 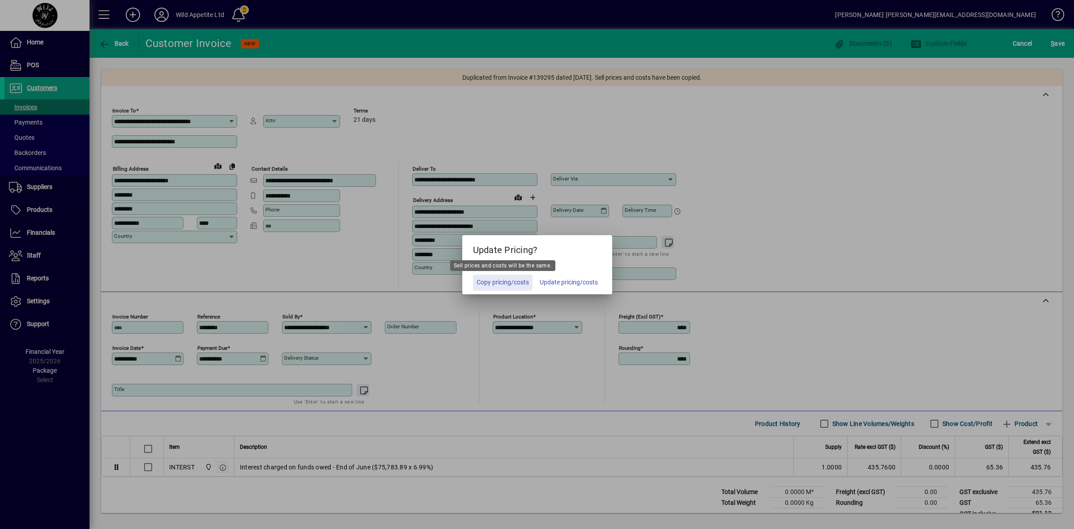 I want to click on span: Copy pricing/costs, so click(x=503, y=282).